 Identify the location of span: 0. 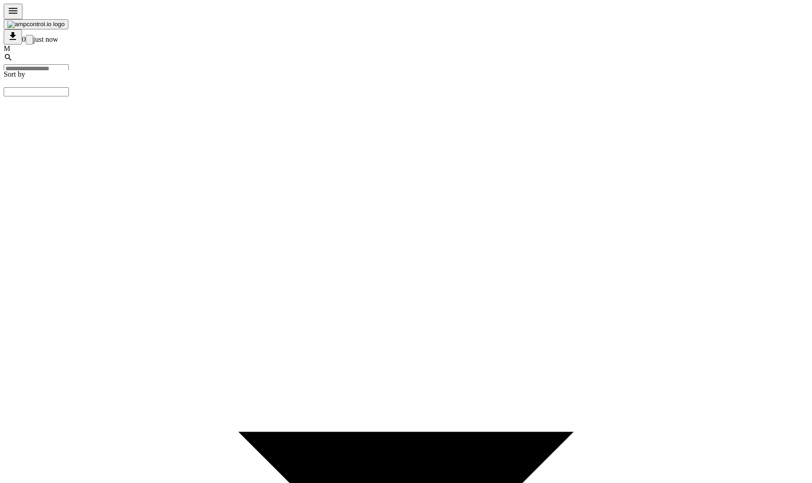
(24, 39).